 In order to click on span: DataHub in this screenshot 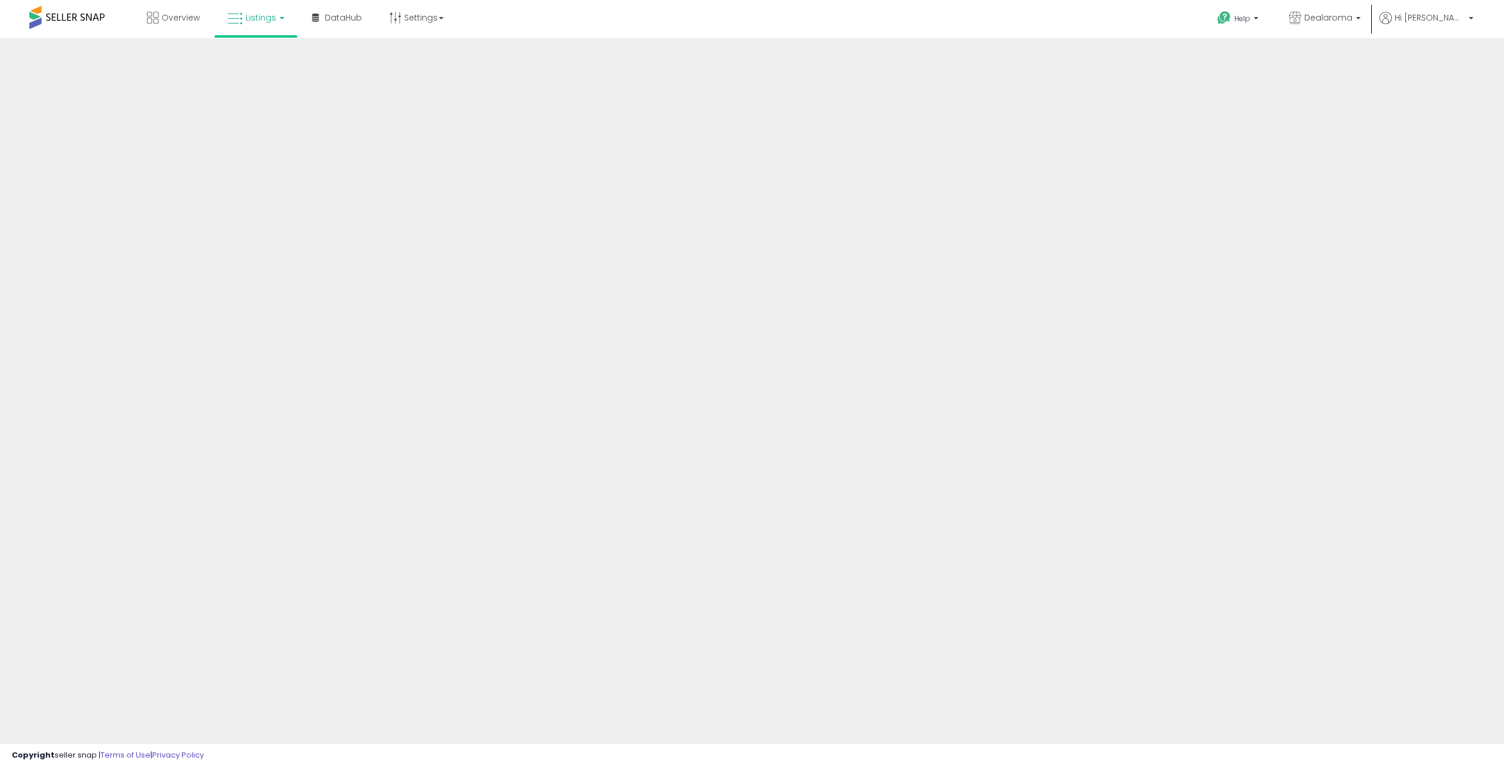, I will do `click(343, 18)`.